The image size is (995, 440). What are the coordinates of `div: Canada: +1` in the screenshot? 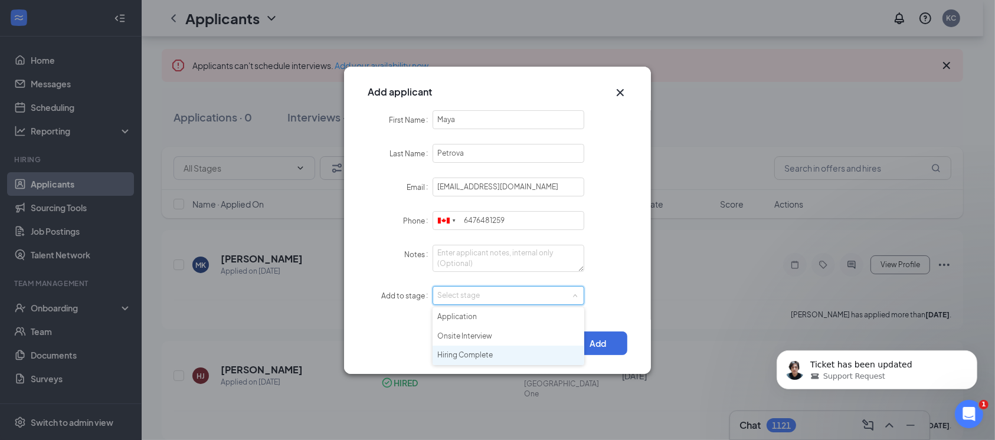 It's located at (447, 221).